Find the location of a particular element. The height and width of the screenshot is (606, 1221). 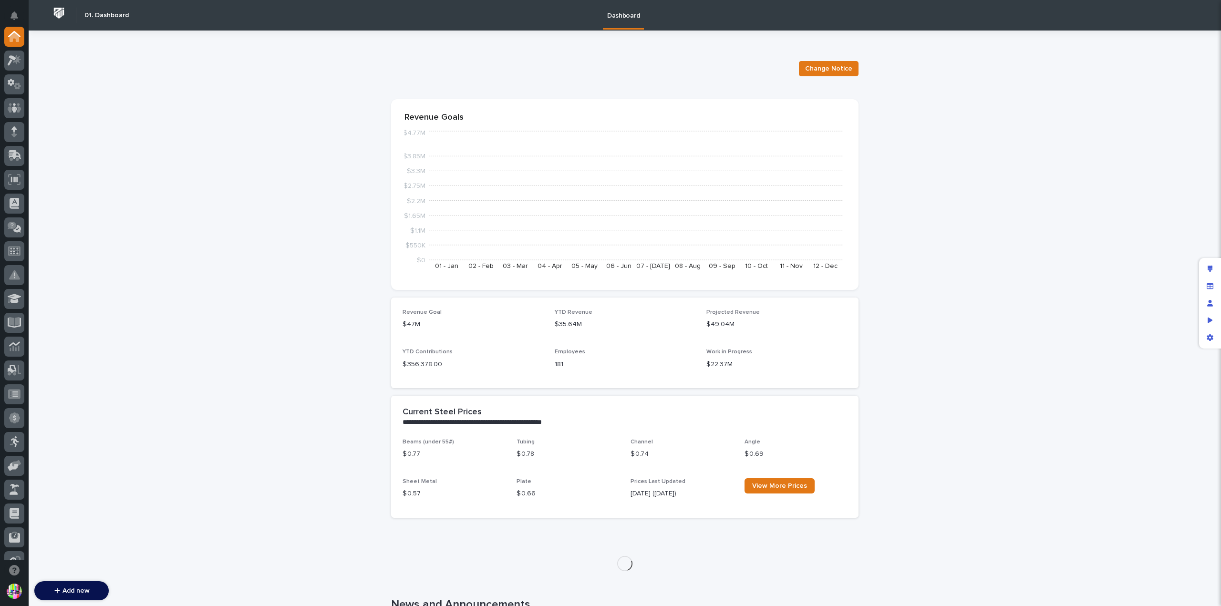

text: 05 - May is located at coordinates (584, 266).